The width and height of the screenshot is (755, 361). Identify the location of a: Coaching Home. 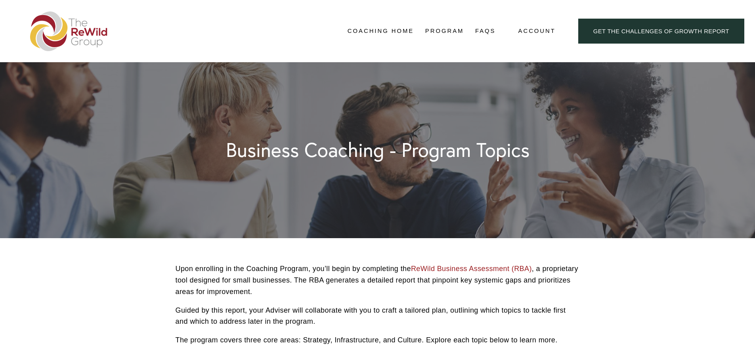
(380, 31).